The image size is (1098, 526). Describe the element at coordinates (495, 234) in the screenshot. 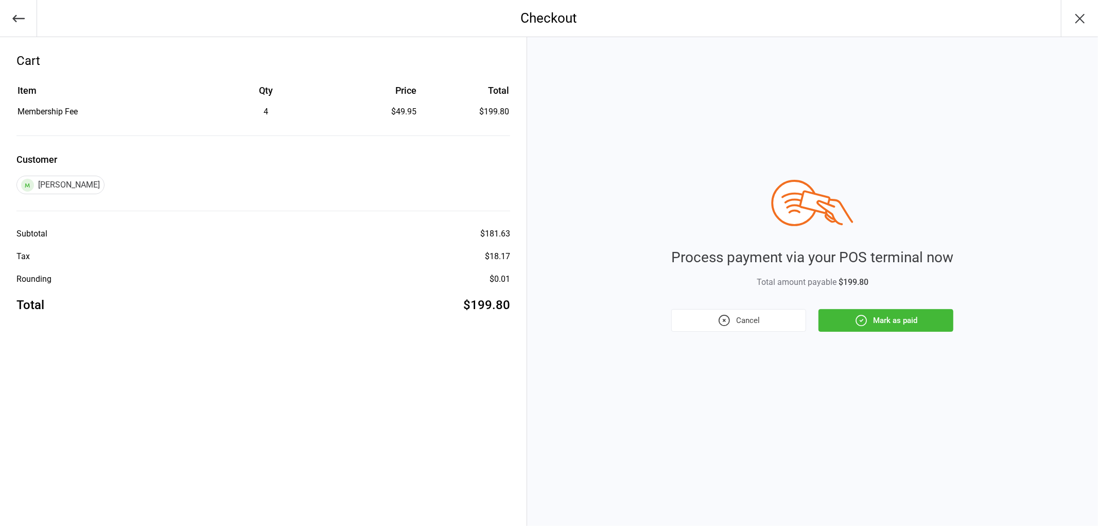

I see `div: $181.63` at that location.